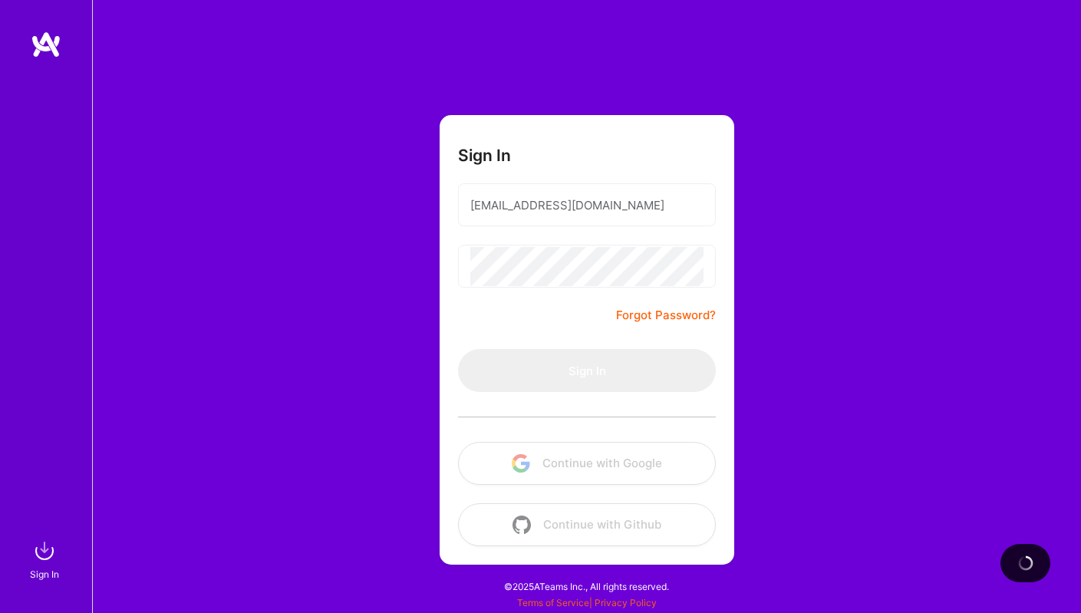  What do you see at coordinates (46, 45) in the screenshot?
I see `img: logo` at bounding box center [46, 45].